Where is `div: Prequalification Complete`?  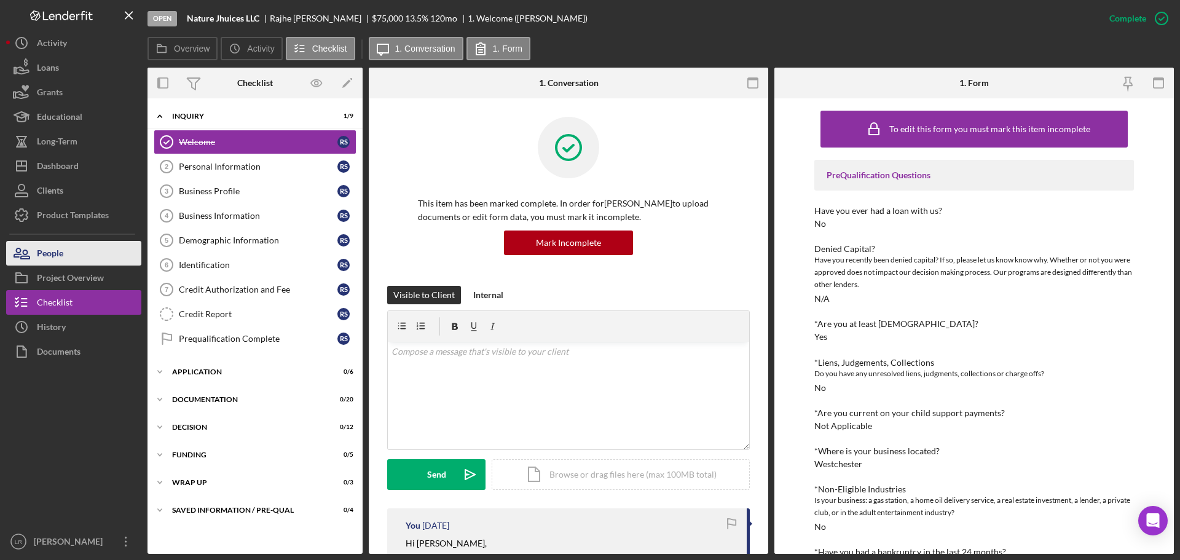
div: Prequalification Complete is located at coordinates (258, 339).